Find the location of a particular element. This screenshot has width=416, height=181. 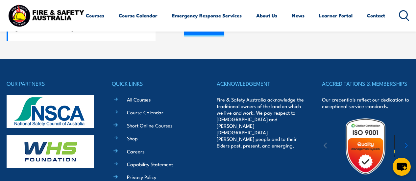

img: nsca-logo-footer is located at coordinates (50, 112).